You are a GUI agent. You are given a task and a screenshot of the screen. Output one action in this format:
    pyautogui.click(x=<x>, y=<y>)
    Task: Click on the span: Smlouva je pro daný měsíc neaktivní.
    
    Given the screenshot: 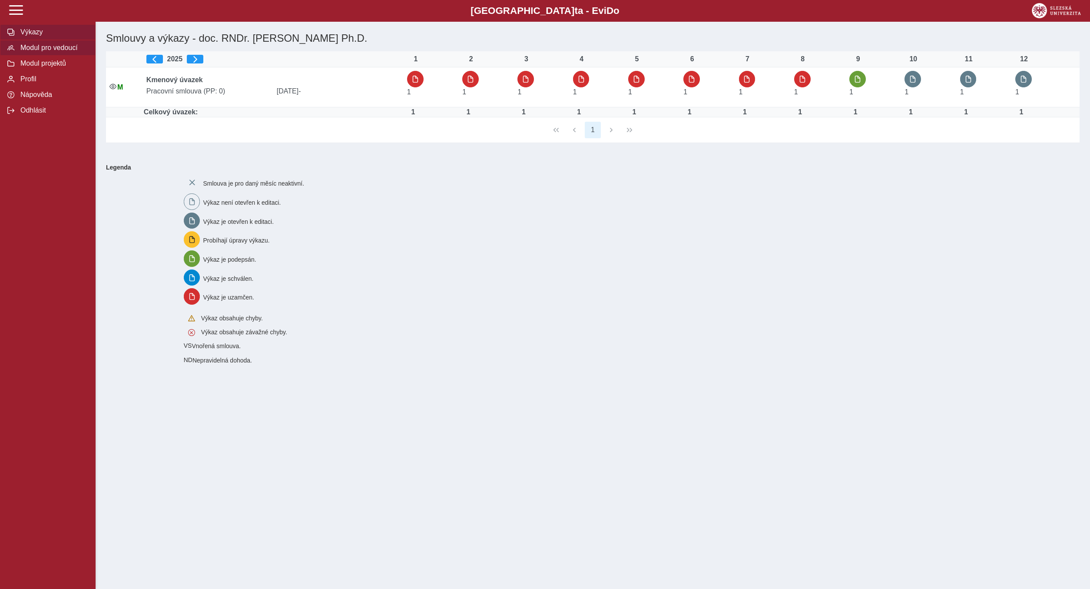 What is the action you would take?
    pyautogui.click(x=253, y=183)
    